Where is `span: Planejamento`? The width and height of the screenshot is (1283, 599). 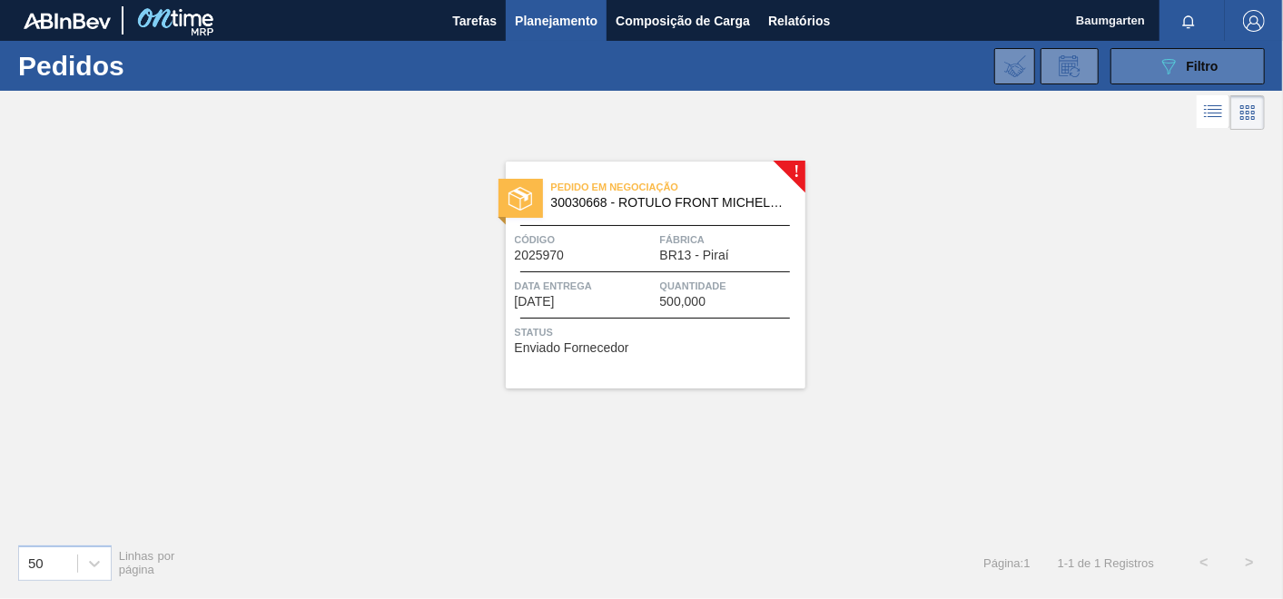
span: Planejamento is located at coordinates (556, 21).